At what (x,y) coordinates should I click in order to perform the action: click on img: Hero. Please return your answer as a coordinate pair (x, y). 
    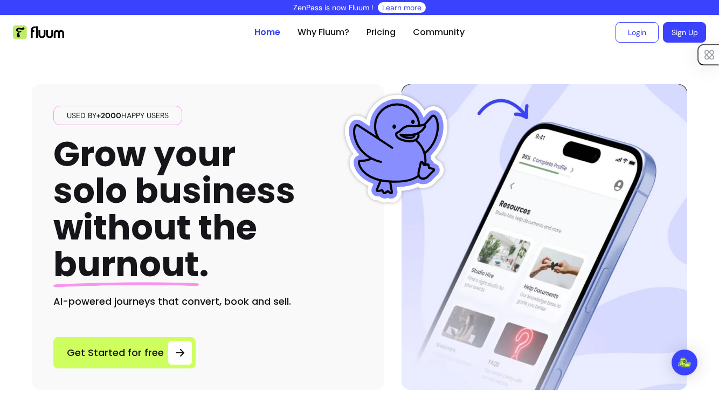
    Looking at the image, I should click on (544, 237).